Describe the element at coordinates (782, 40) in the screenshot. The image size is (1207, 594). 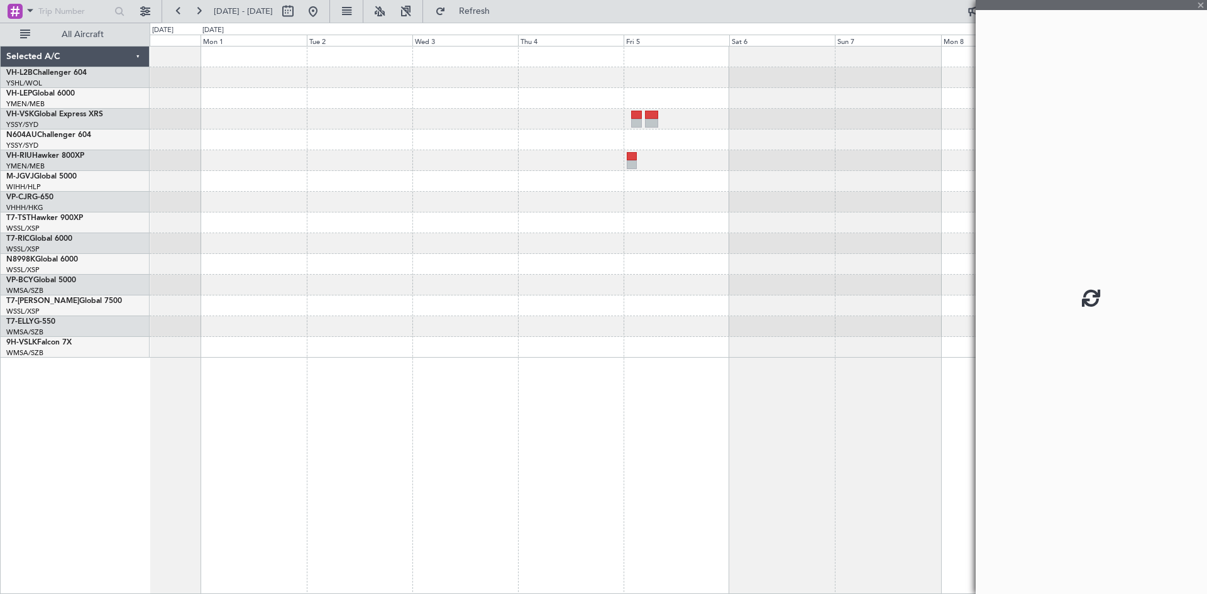
I see `div: Sat 6` at that location.